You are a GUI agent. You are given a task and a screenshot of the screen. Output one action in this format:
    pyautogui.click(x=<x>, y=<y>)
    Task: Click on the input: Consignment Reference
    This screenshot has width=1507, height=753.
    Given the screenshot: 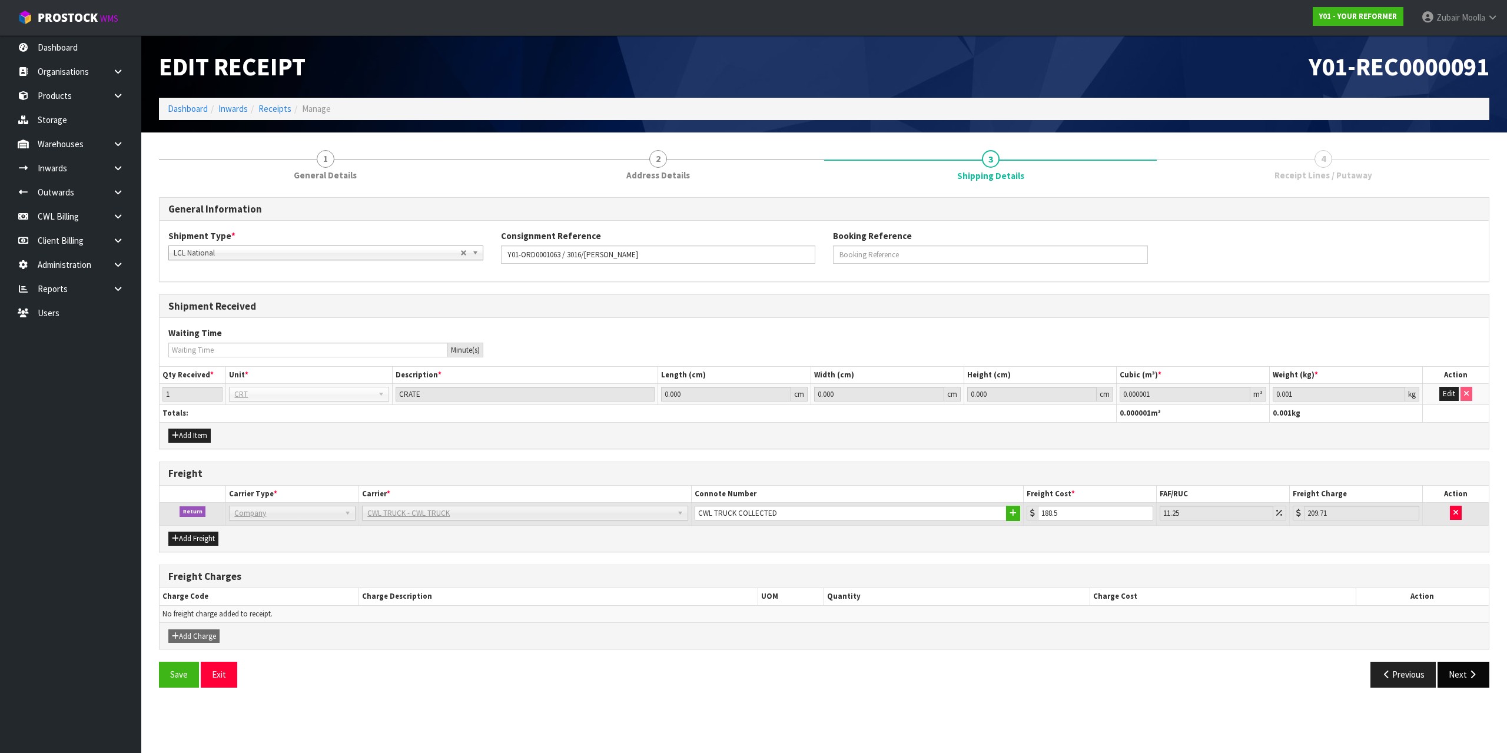 What is the action you would take?
    pyautogui.click(x=658, y=254)
    